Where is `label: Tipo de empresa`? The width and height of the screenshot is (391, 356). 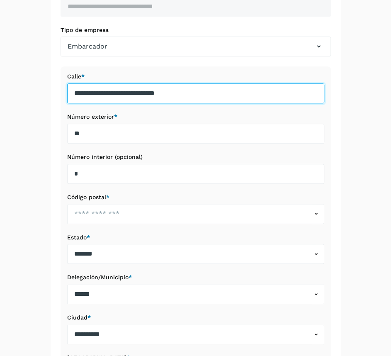 label: Tipo de empresa is located at coordinates (196, 30).